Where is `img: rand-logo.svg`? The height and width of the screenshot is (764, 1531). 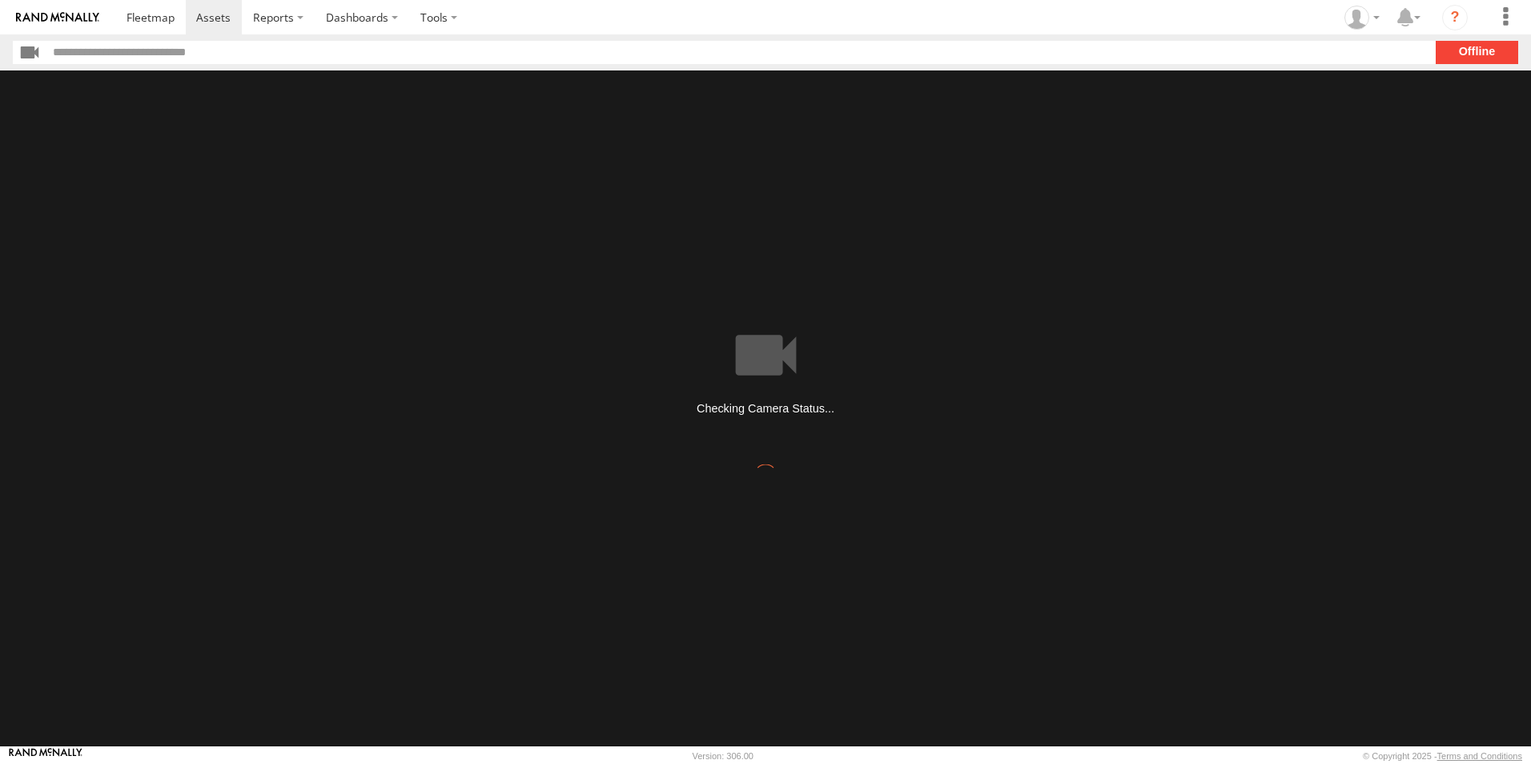 img: rand-logo.svg is located at coordinates (58, 18).